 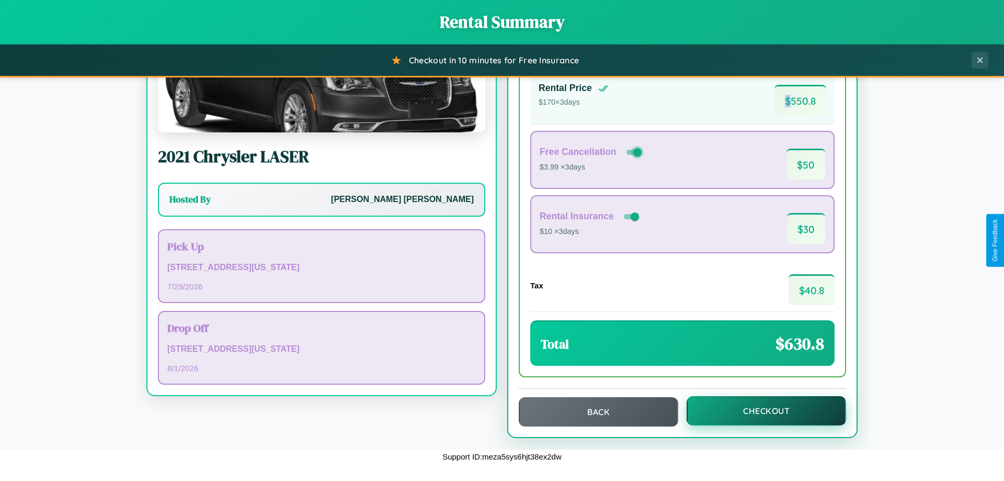 I want to click on img: Chrysler LASER, so click(x=322, y=80).